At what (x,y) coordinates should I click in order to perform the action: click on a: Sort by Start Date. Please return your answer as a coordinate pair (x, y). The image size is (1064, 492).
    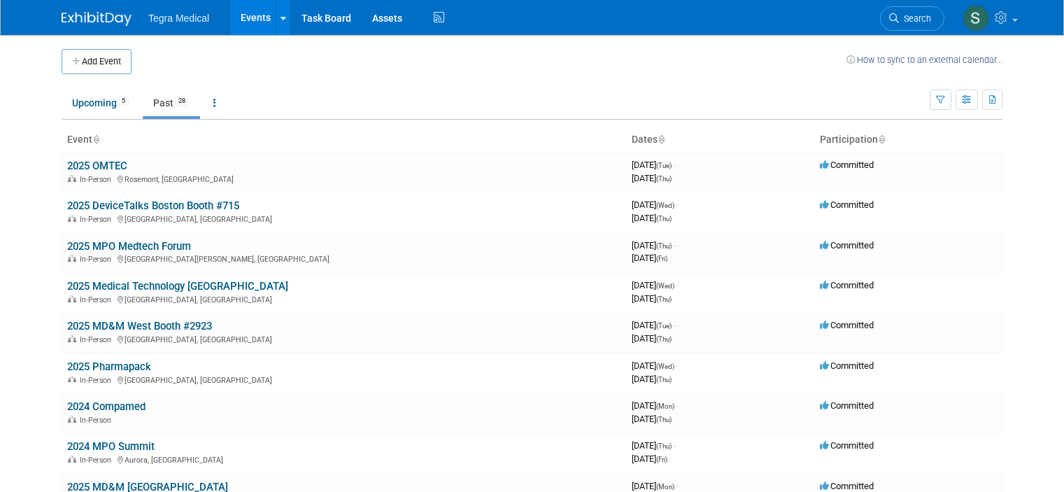
    Looking at the image, I should click on (661, 139).